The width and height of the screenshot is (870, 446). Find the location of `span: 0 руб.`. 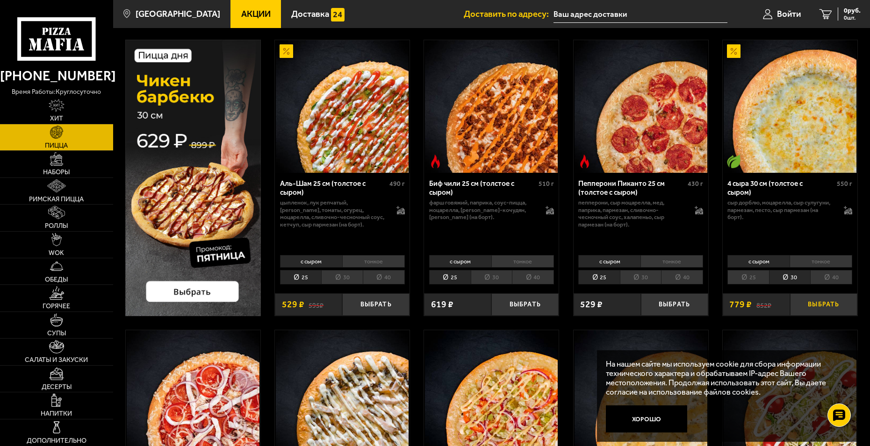

span: 0 руб. is located at coordinates (852, 11).